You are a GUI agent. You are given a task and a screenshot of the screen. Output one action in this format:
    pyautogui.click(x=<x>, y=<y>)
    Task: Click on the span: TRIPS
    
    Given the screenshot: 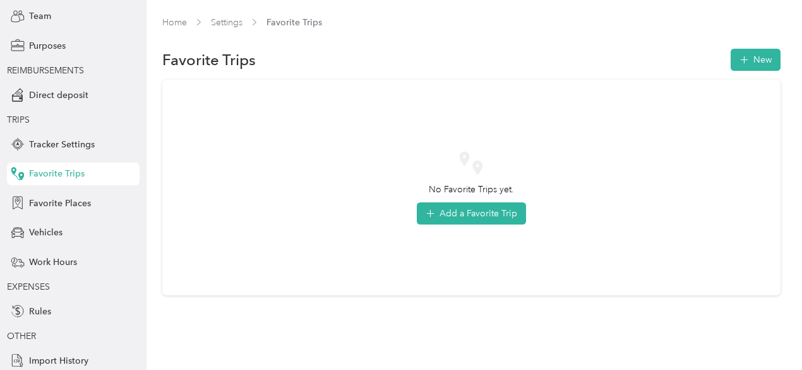 What is the action you would take?
    pyautogui.click(x=18, y=119)
    